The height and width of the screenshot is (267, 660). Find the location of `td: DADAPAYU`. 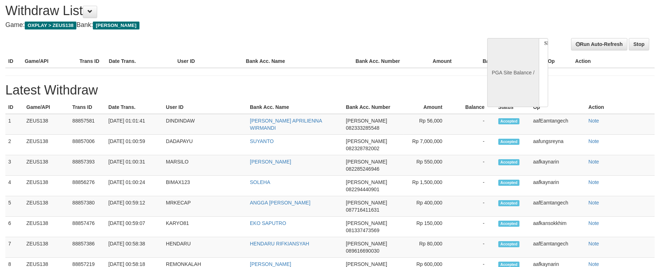

td: DADAPAYU is located at coordinates (205, 145).